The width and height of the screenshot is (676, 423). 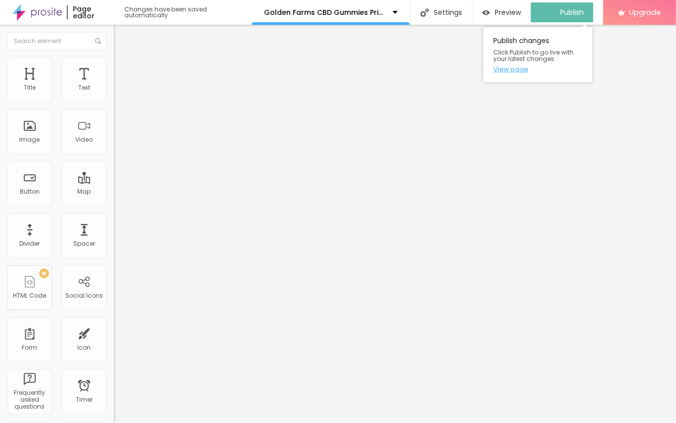 What do you see at coordinates (84, 244) in the screenshot?
I see `div: Spacer` at bounding box center [84, 244].